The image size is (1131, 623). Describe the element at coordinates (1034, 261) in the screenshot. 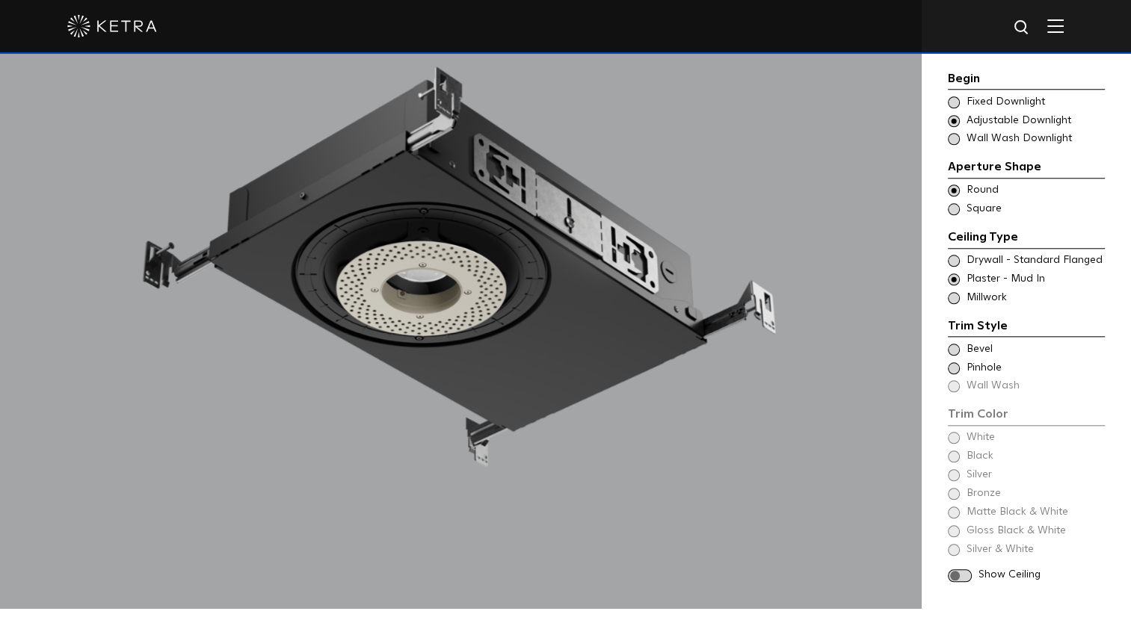

I see `span: Drywall - Standard Flanged` at that location.